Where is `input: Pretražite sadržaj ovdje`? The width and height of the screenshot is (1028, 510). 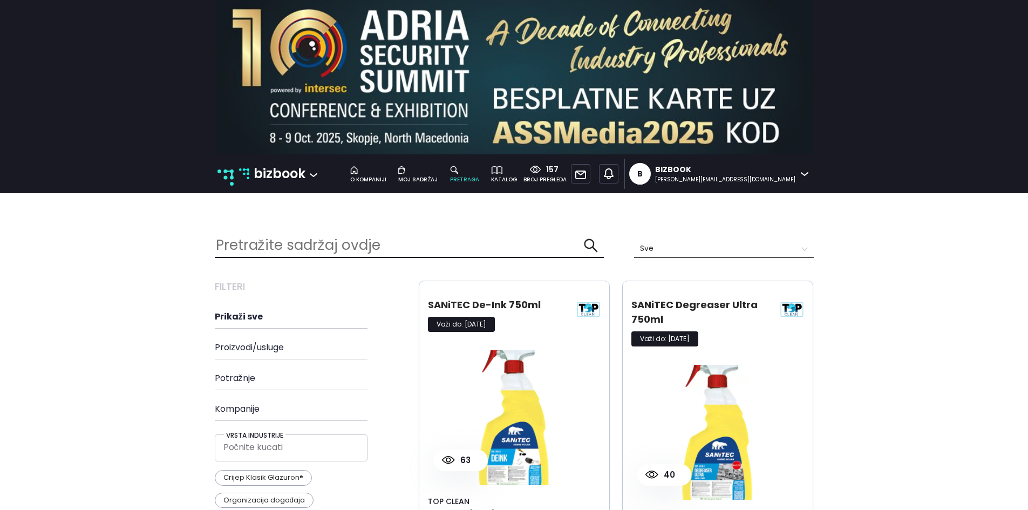
input: Pretražite sadržaj ovdje is located at coordinates (399, 245).